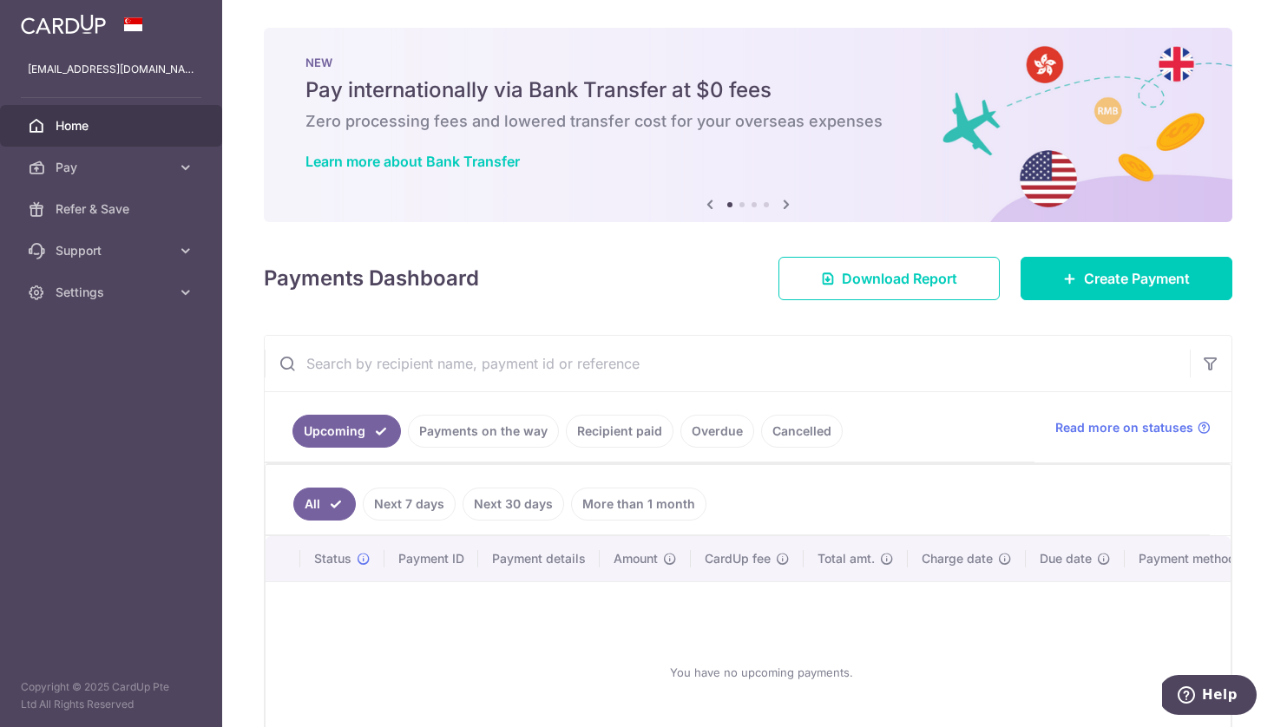  What do you see at coordinates (639, 504) in the screenshot?
I see `a: More than 1 month` at bounding box center [639, 504].